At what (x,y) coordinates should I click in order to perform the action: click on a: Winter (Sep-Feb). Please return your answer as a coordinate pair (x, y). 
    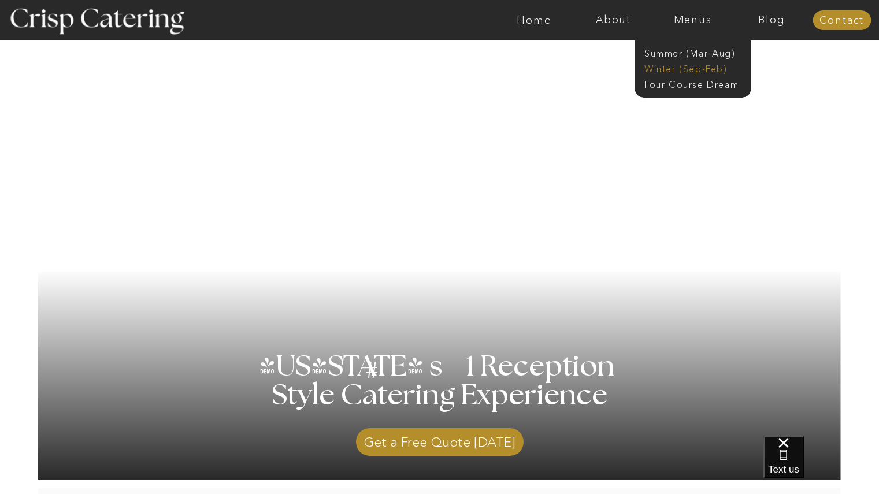
    Looking at the image, I should click on (692, 68).